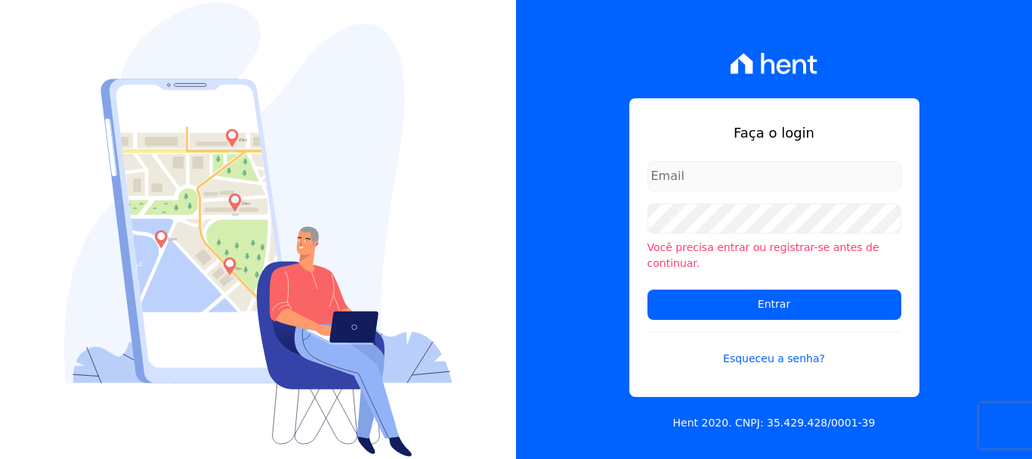 The width and height of the screenshot is (1032, 459). What do you see at coordinates (775, 255) in the screenshot?
I see `li: Você precisa entrar ou registrar-se antes de continuar.` at bounding box center [775, 255].